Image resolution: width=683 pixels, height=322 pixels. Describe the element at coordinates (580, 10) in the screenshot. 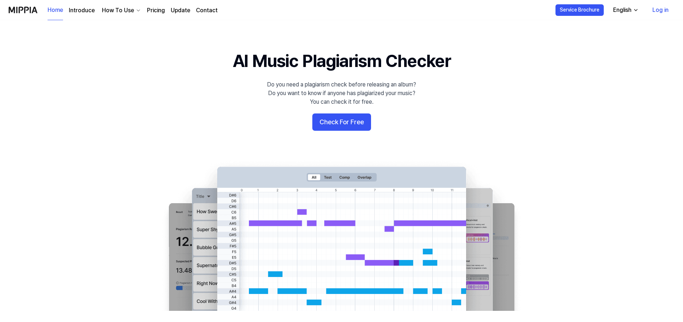

I see `button: Service Brochure` at that location.